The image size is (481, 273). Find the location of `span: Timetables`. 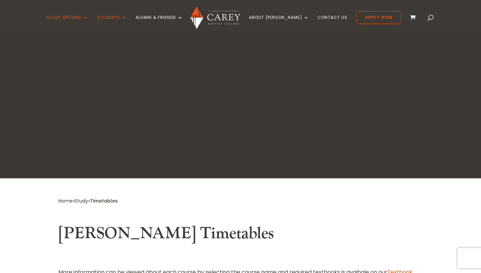

span: Timetables is located at coordinates (104, 201).